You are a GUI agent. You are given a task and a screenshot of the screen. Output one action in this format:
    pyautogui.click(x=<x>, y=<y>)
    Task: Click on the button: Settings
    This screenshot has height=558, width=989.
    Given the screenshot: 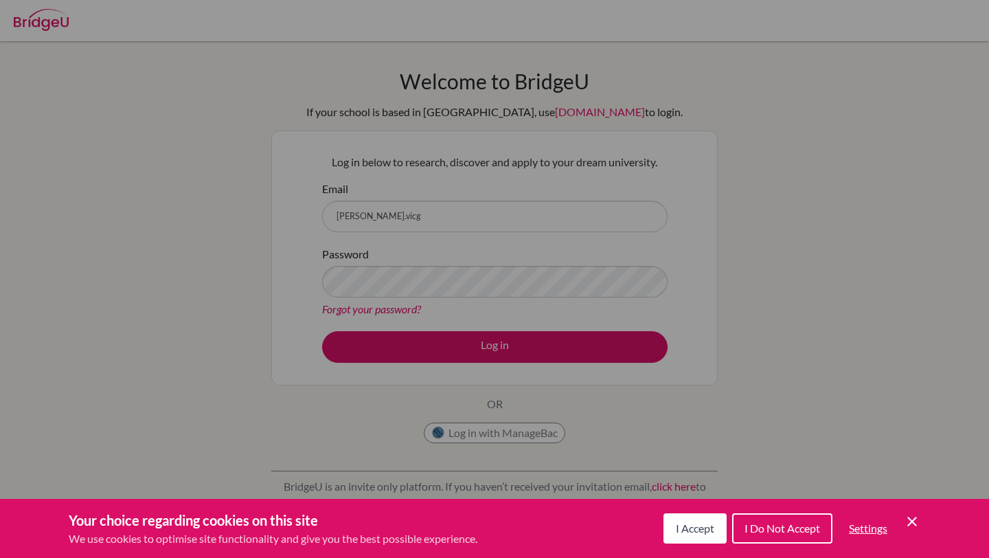 What is the action you would take?
    pyautogui.click(x=869, y=528)
    